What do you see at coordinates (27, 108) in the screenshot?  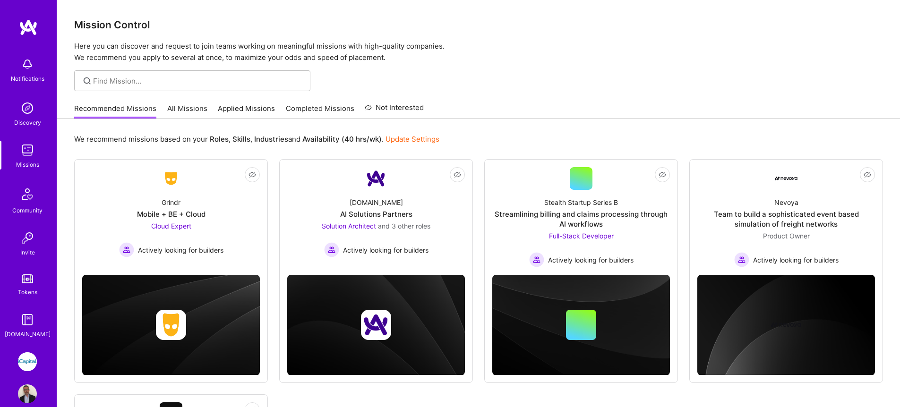 I see `img: discovery` at bounding box center [27, 108].